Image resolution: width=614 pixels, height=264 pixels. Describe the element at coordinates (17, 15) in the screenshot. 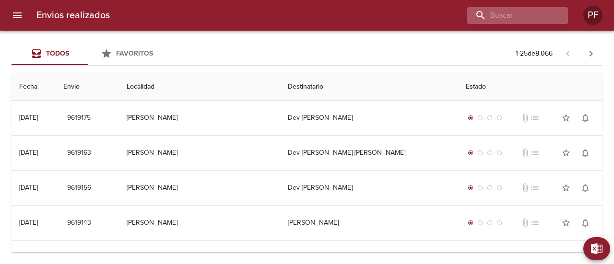

I see `button: menu` at that location.